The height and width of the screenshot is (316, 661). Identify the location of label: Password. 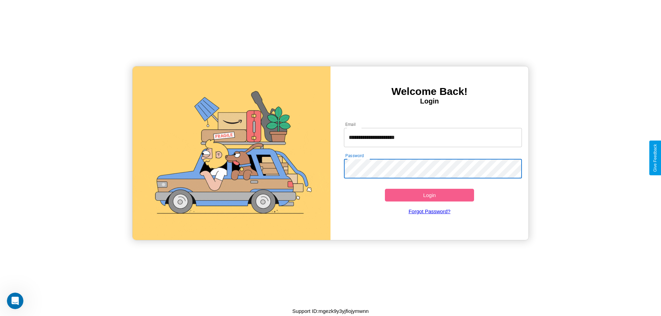
(354, 156).